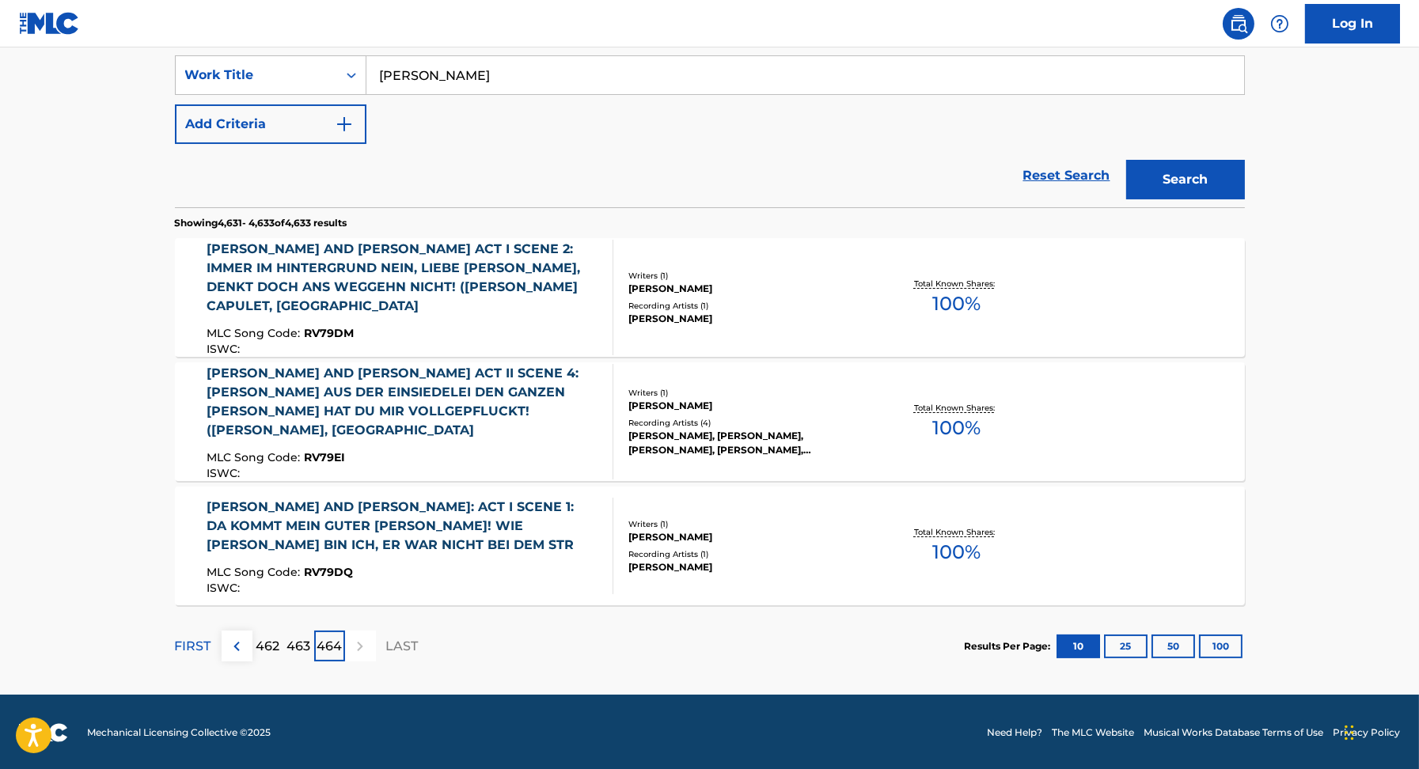 This screenshot has width=1419, height=769. What do you see at coordinates (1280, 24) in the screenshot?
I see `img: help` at bounding box center [1280, 24].